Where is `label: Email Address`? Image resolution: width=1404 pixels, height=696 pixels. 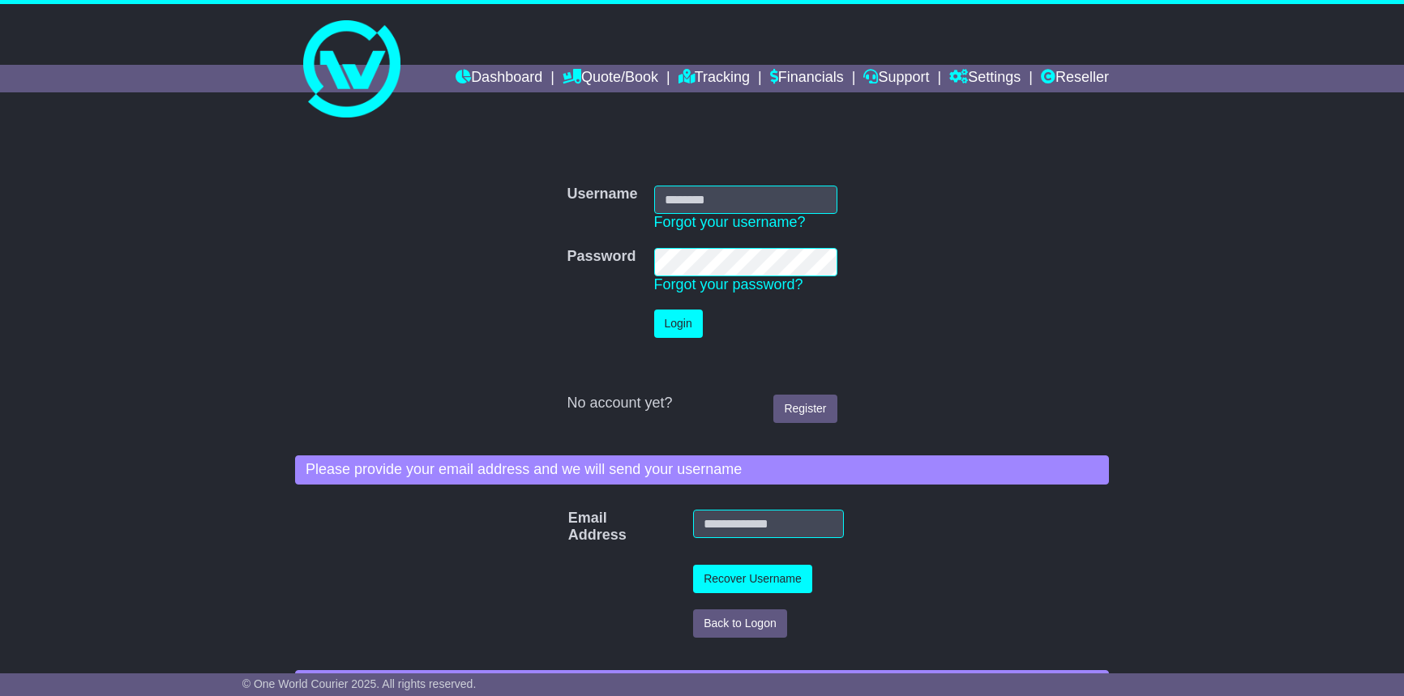 label: Email Address is located at coordinates (575, 527).